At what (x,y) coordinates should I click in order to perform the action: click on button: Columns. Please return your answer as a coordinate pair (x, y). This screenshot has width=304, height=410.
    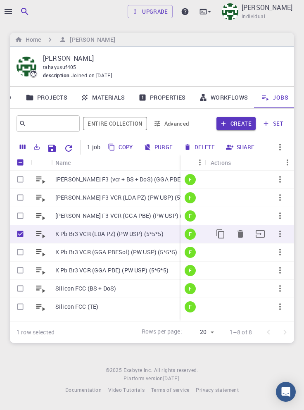
    Looking at the image, I should click on (23, 147).